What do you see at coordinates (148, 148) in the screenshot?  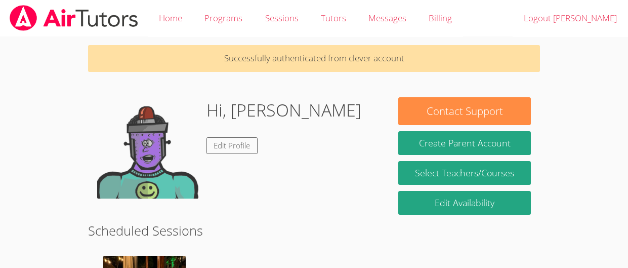 I see `img: default.png` at bounding box center [148, 148].